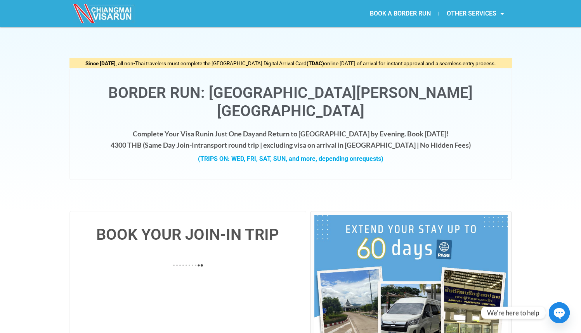 This screenshot has width=581, height=333. What do you see at coordinates (315, 63) in the screenshot?
I see `strong: (TDAC)` at bounding box center [315, 63].